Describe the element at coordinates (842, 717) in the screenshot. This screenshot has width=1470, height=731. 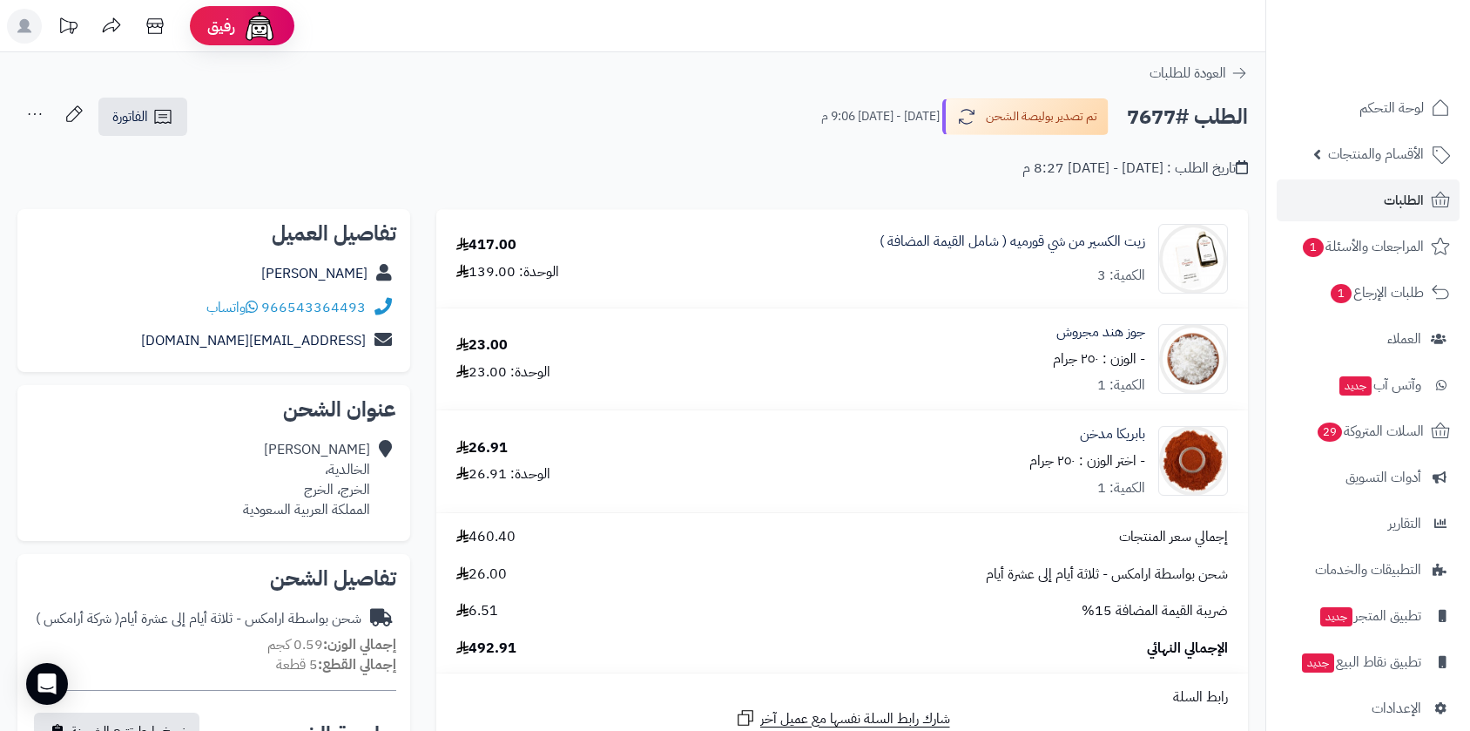
I see `a: شارك رابط السلة نفسها مع عميل آخر` at that location.